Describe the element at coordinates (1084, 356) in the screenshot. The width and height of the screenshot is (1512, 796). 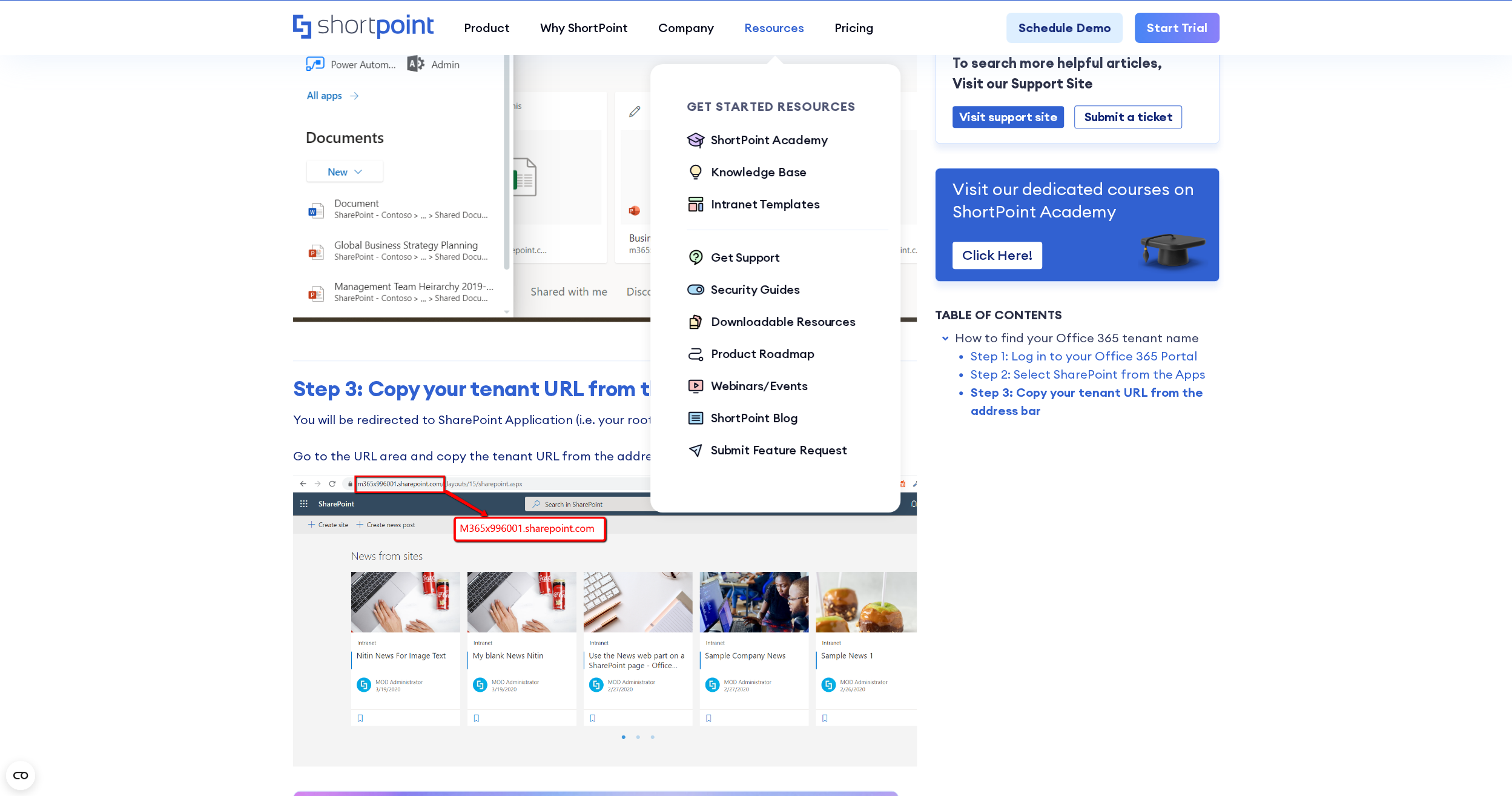
I see `a: Step 1: Log in to your Office 365 Portal` at that location.